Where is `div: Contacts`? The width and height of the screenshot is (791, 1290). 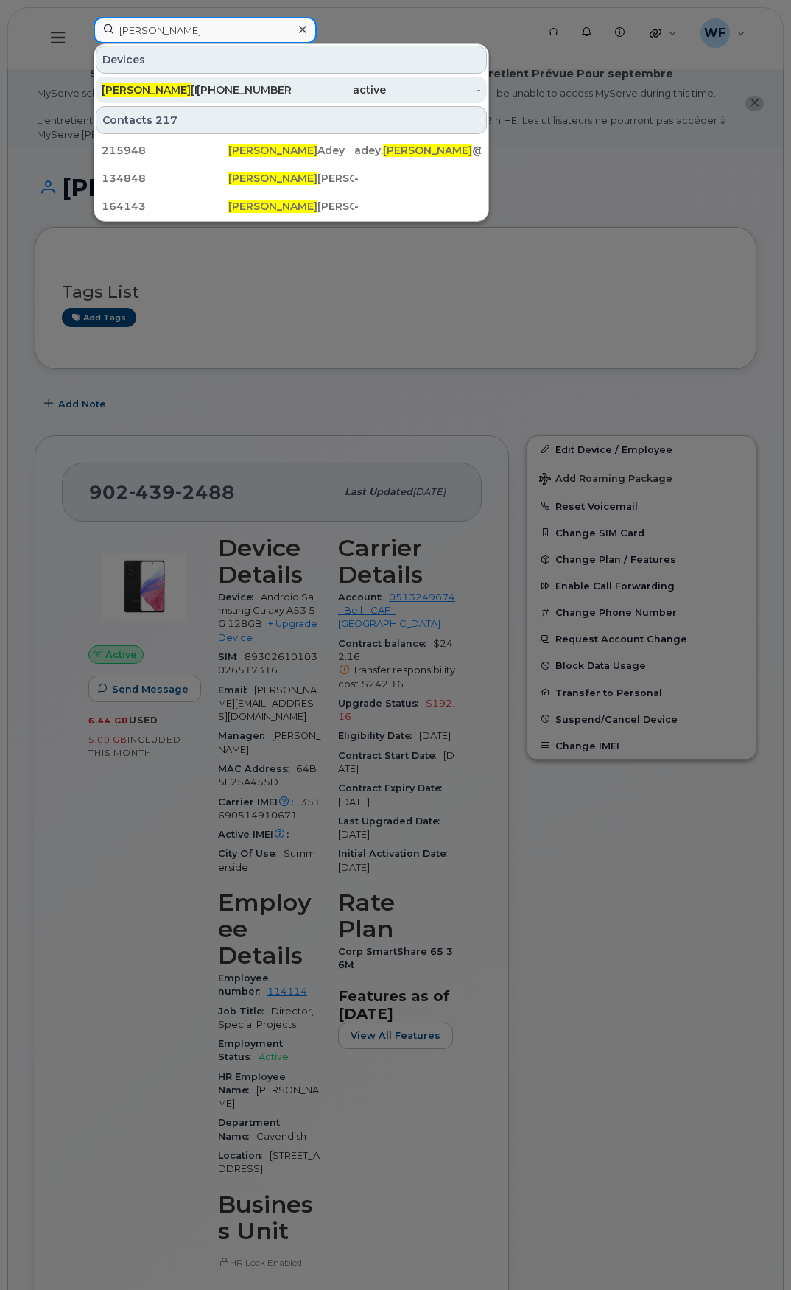 div: Contacts is located at coordinates (291, 120).